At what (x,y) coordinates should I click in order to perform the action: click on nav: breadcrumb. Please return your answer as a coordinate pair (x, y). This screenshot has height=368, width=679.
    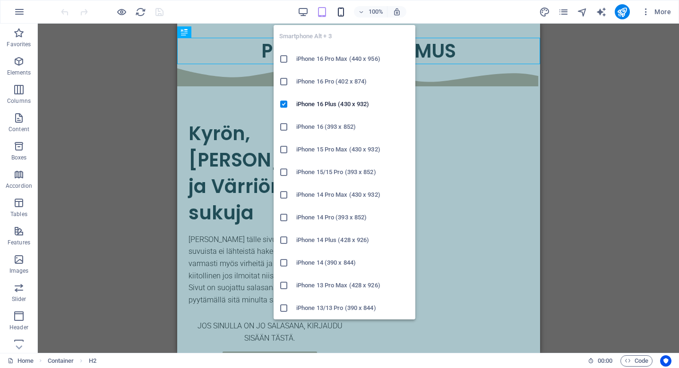
    Looking at the image, I should click on (72, 361).